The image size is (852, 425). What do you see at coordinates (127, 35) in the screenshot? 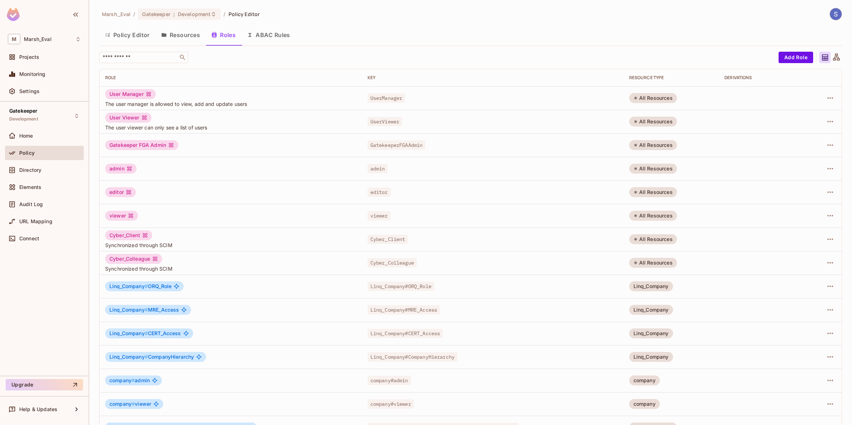
I see `button: Policy Editor` at bounding box center [127, 35].